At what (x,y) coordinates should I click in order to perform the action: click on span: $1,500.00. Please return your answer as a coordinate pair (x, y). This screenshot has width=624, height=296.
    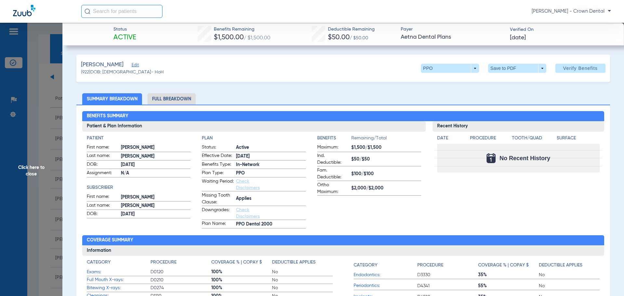
    Looking at the image, I should click on (229, 37).